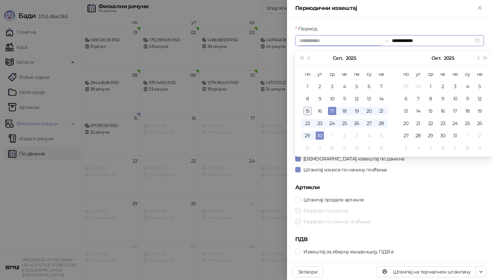  What do you see at coordinates (455, 123) in the screenshot?
I see `td: 2025-10-24` at bounding box center [455, 123].